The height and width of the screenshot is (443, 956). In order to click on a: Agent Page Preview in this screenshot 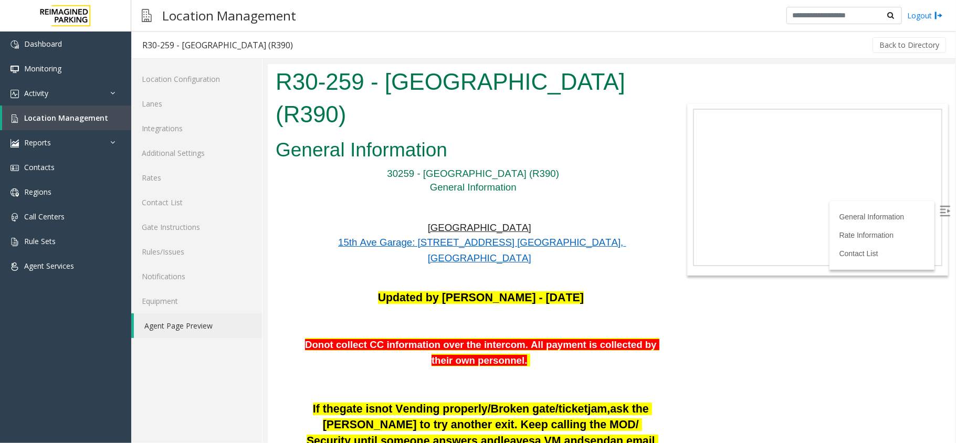, I will do `click(198, 326)`.